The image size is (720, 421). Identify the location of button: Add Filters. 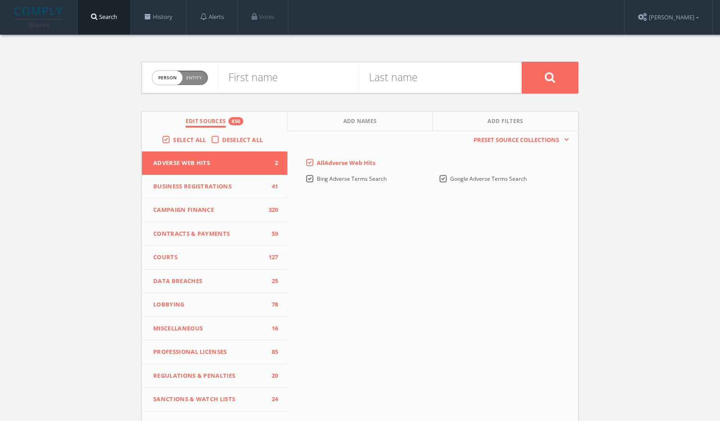
(506, 121).